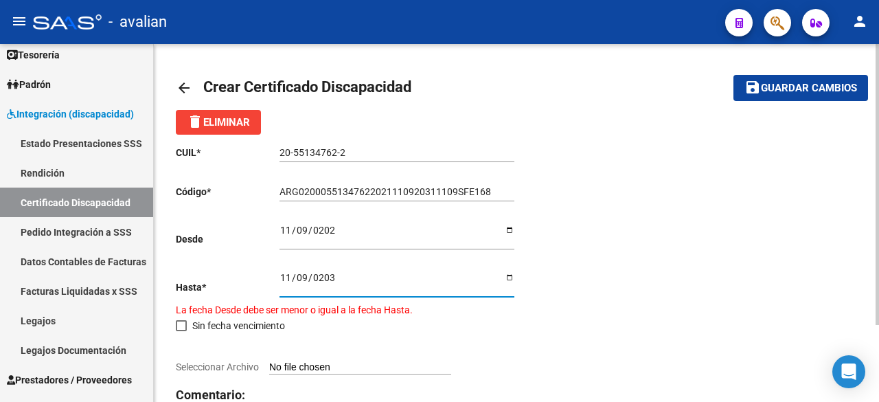 This screenshot has height=402, width=879. Describe the element at coordinates (227, 239) in the screenshot. I see `p: Desde` at that location.